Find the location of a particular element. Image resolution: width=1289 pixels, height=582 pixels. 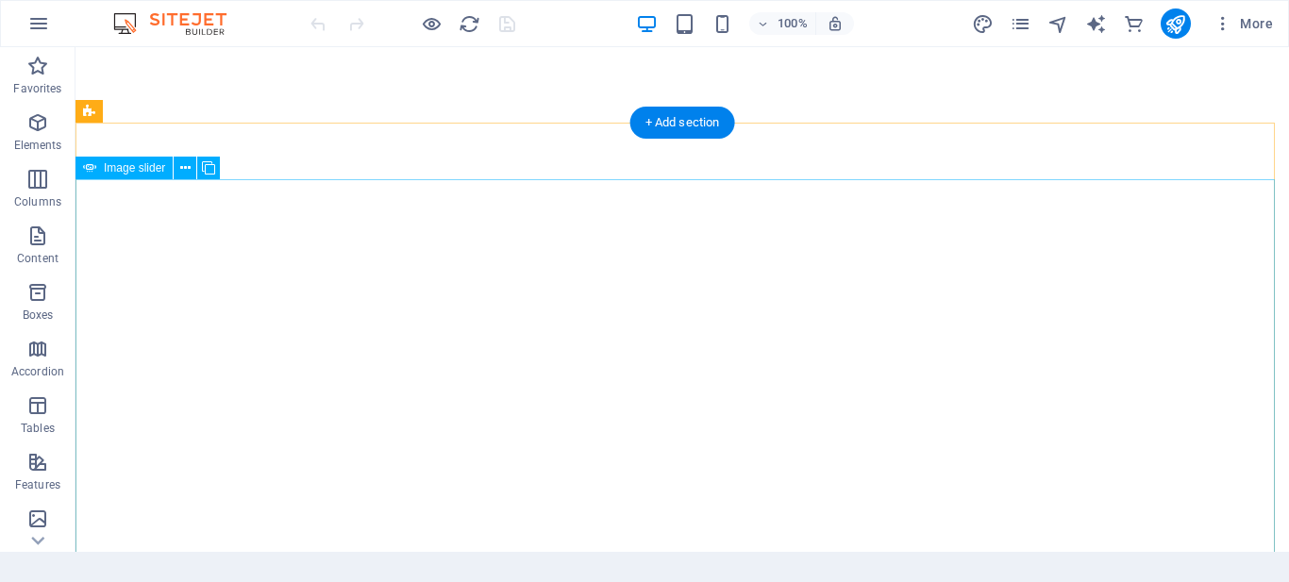

div: + Add section is located at coordinates (682, 123).